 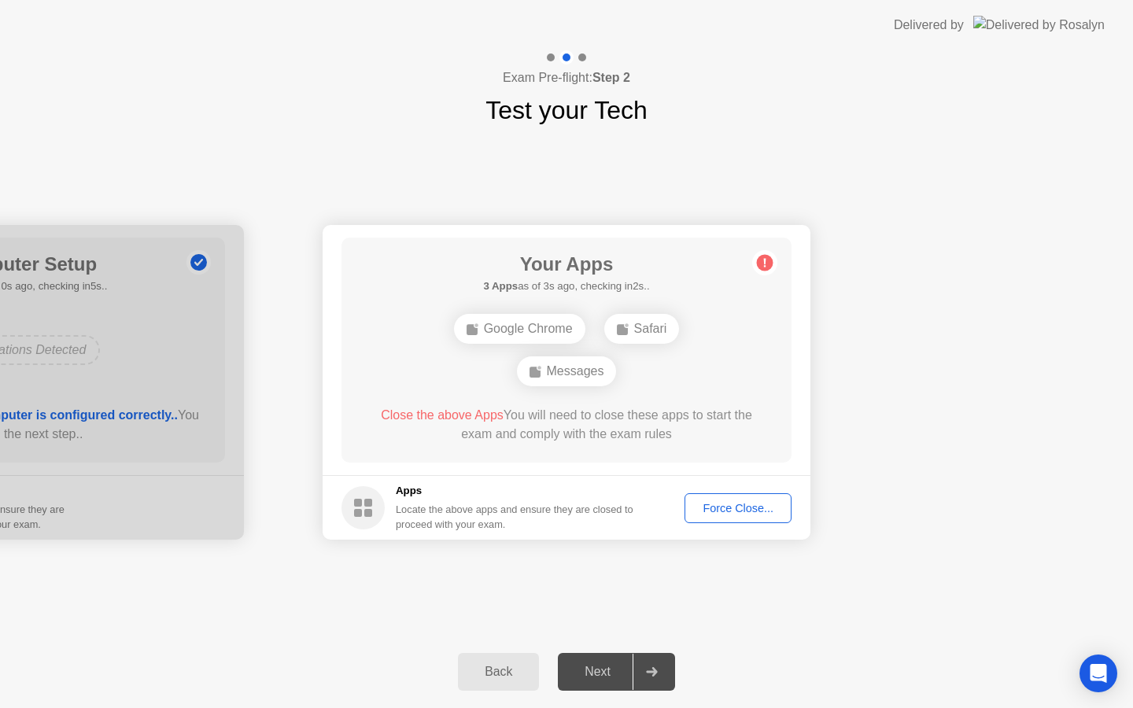 What do you see at coordinates (1098, 673) in the screenshot?
I see `div: Open Intercom Messenger` at bounding box center [1098, 673].